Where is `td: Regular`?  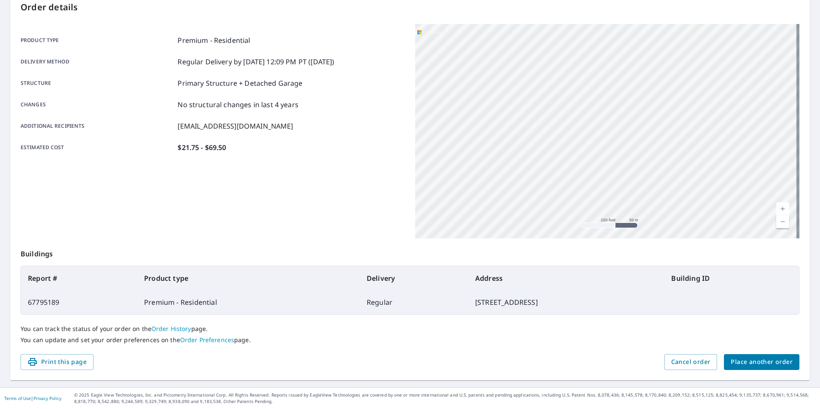 td: Regular is located at coordinates (414, 302).